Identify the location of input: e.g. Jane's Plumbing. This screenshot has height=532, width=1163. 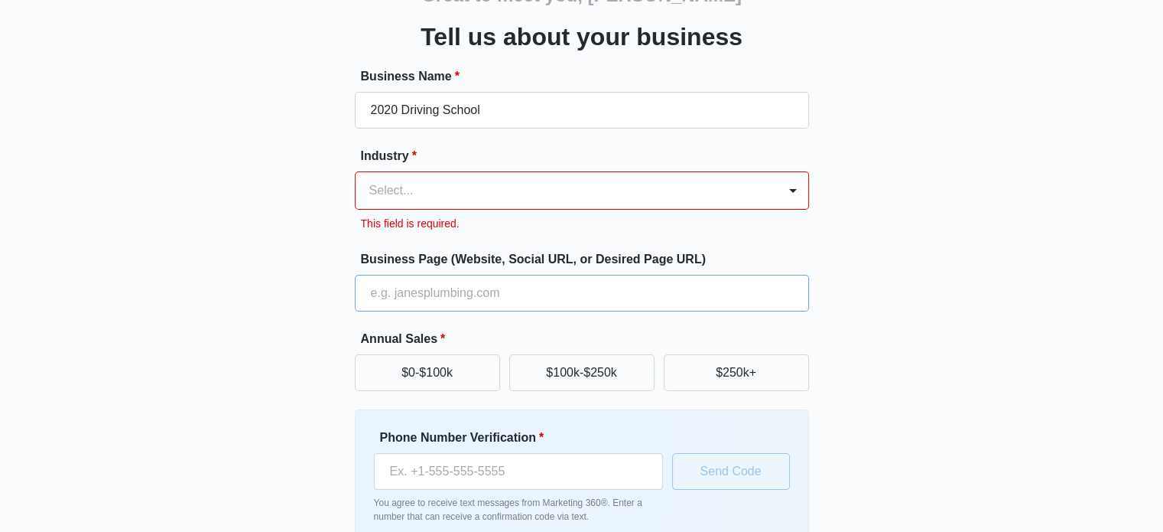
(582, 110).